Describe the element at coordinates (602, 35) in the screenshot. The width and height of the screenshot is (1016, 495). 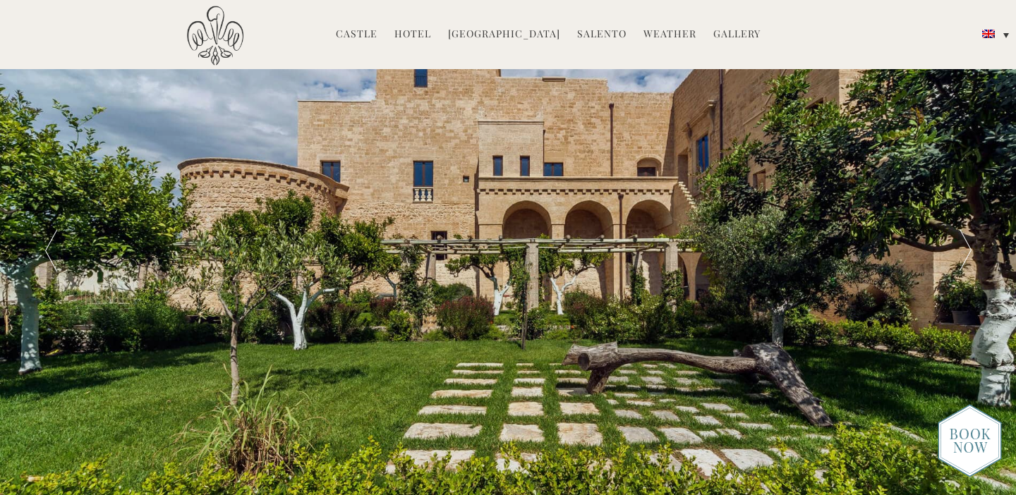
I see `a: Salento` at that location.